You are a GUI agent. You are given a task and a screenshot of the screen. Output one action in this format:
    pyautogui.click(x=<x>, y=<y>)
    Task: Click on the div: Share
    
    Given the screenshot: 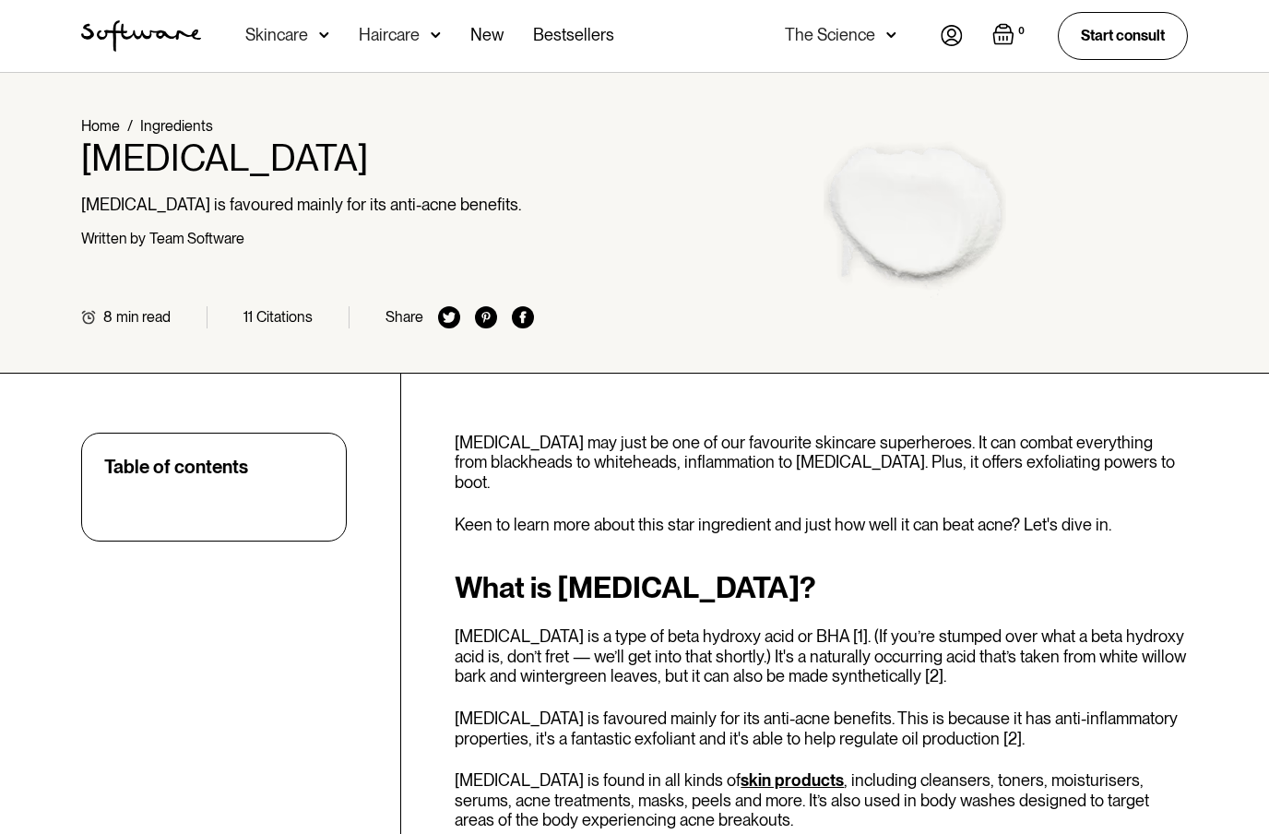 What is the action you would take?
    pyautogui.click(x=404, y=316)
    